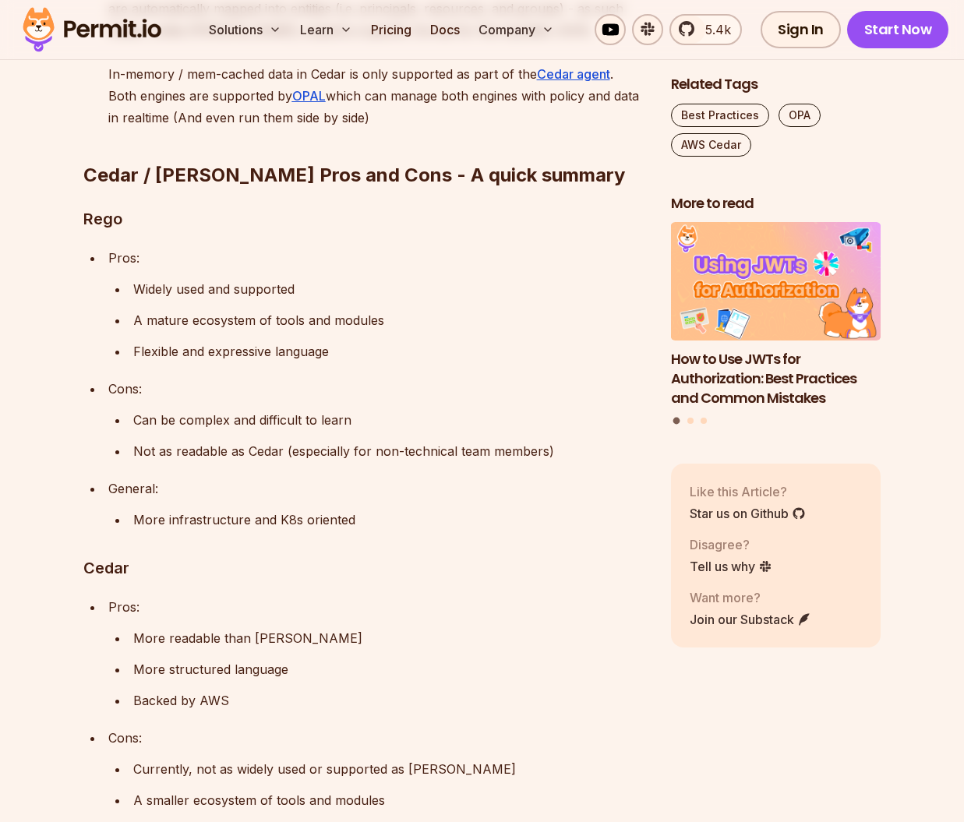 The height and width of the screenshot is (822, 964). I want to click on p: A smaller ecosystem of tools and modules, so click(390, 801).